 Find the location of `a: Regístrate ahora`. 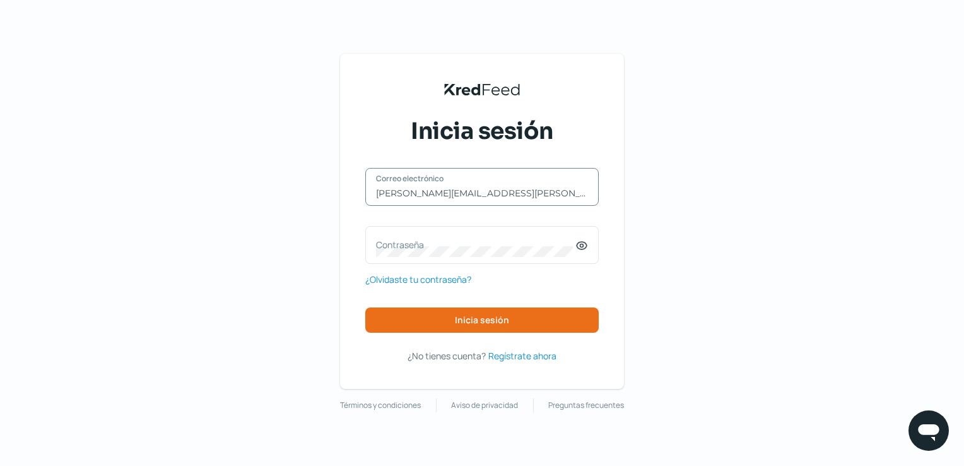

a: Regístrate ahora is located at coordinates (522, 355).